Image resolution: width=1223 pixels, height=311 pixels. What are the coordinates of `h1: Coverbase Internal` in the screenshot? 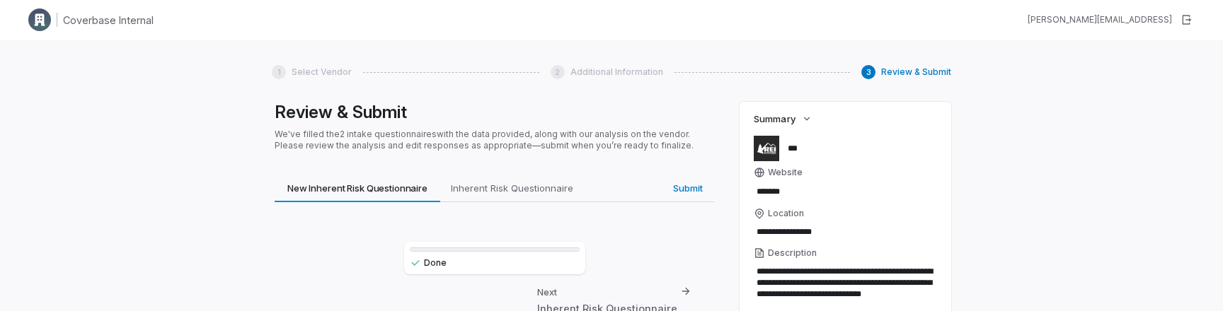 It's located at (108, 20).